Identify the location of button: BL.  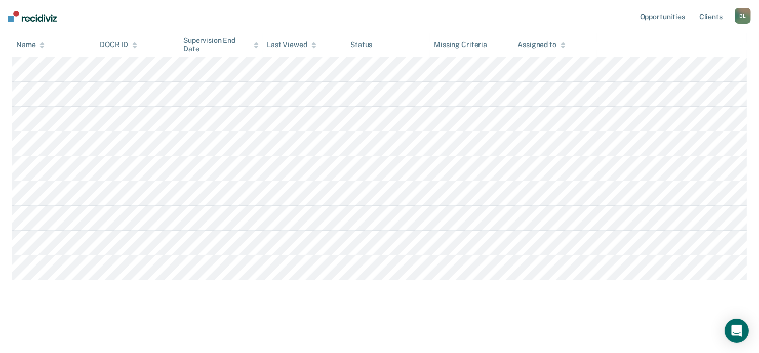
(742, 16).